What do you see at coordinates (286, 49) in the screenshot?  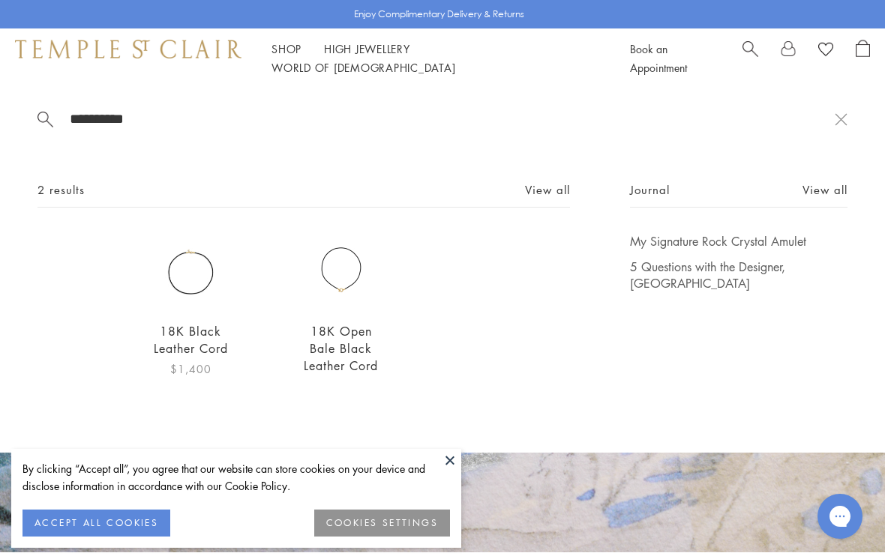 I see `a: ShopShop` at bounding box center [286, 49].